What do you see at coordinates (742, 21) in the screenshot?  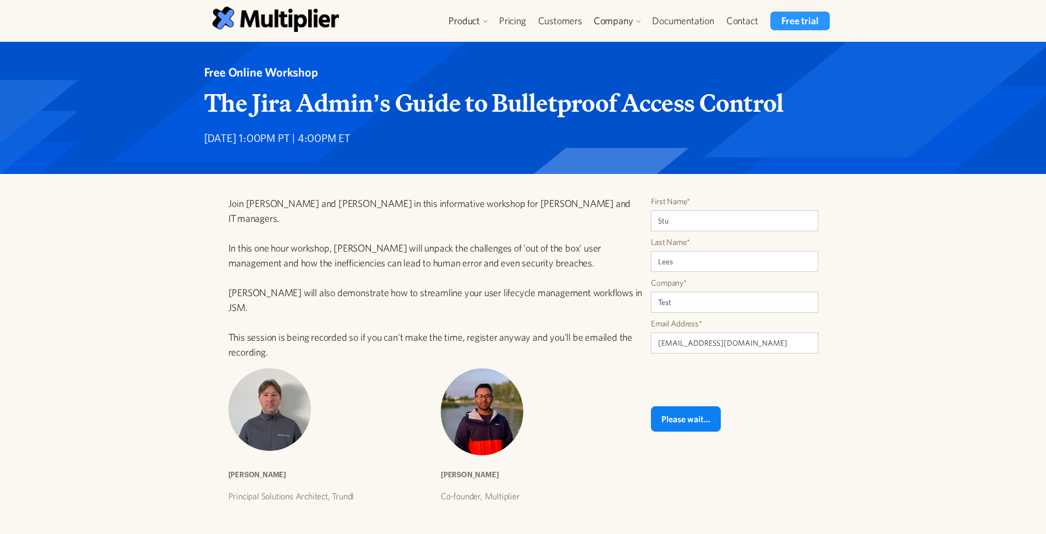 I see `a: Contact` at bounding box center [742, 21].